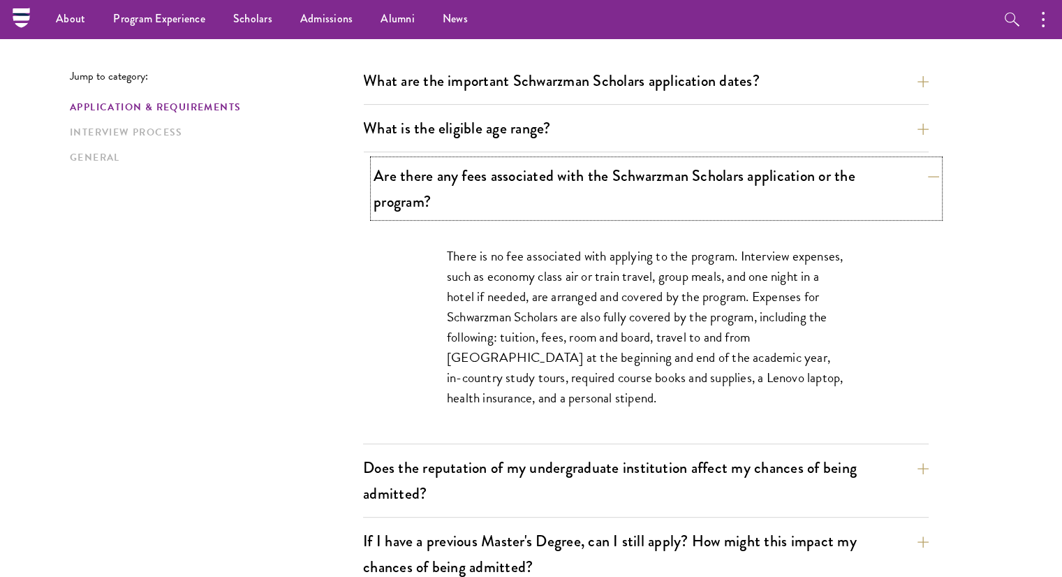 This screenshot has height=577, width=1062. Describe the element at coordinates (646, 327) in the screenshot. I see `p: There is no fee associated with applying to the program. Interview expenses, such as economy clas...` at that location.